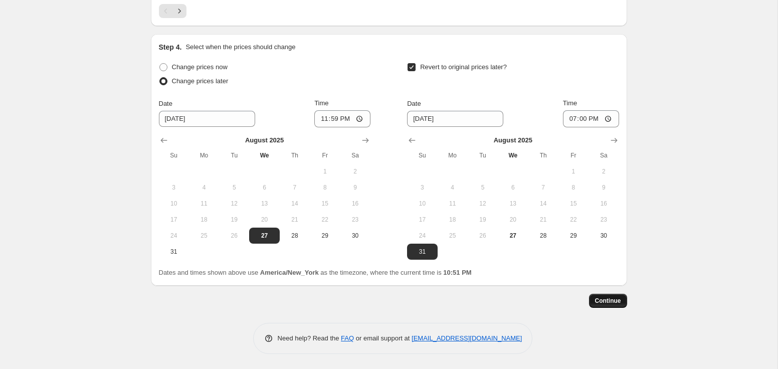 This screenshot has width=778, height=369. Describe the element at coordinates (204, 219) in the screenshot. I see `button: Monday August 18 2025` at that location.